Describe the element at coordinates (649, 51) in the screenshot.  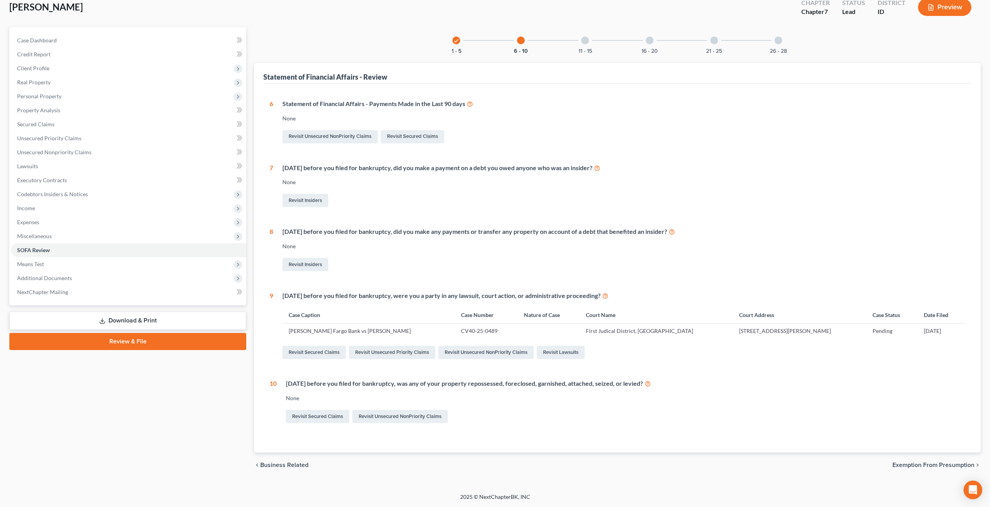
I see `button: 16 - 20` at that location.